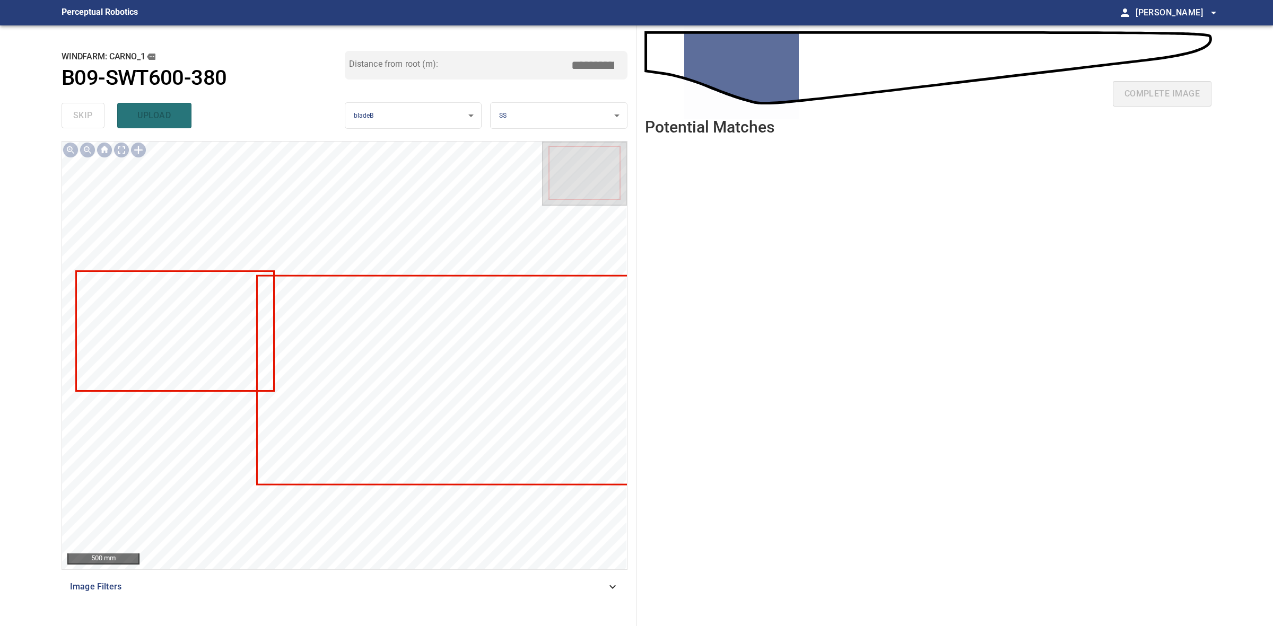  I want to click on button: copy message details, so click(151, 57).